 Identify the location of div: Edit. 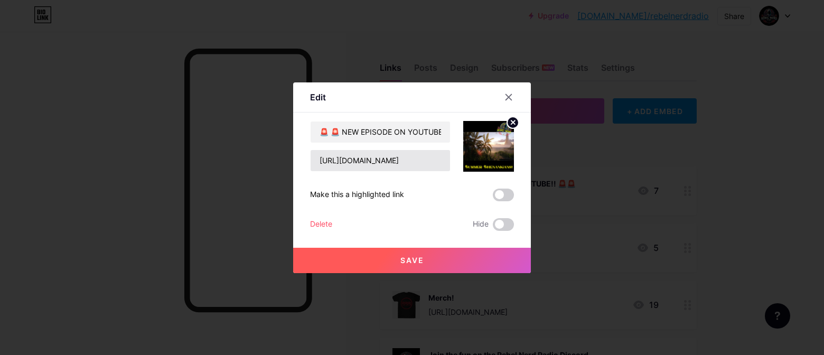
(318, 97).